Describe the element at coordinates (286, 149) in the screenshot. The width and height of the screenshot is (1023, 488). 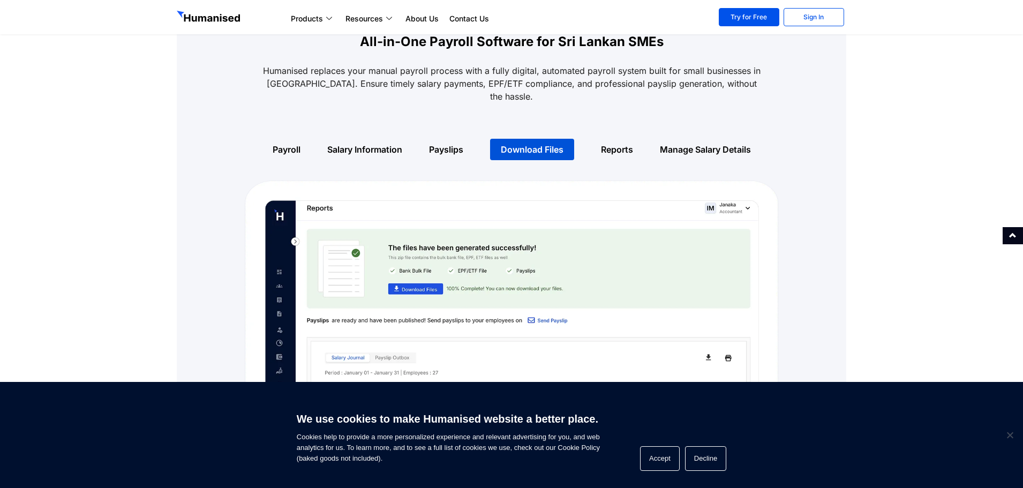
I see `a: Payroll` at that location.